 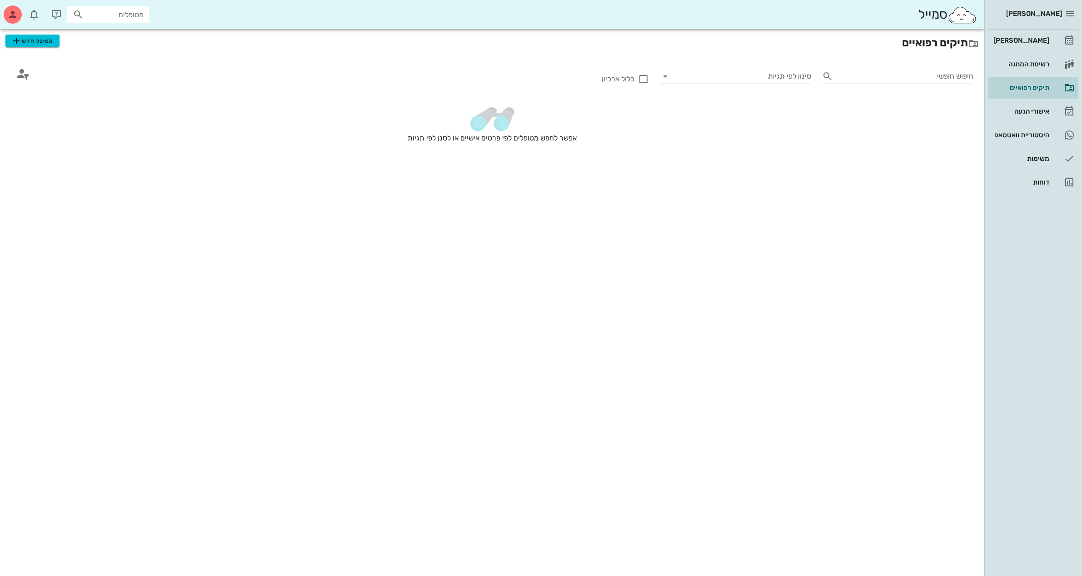 What do you see at coordinates (1020, 135) in the screenshot?
I see `div: היסטוריית וואטסאפ` at bounding box center [1020, 135].